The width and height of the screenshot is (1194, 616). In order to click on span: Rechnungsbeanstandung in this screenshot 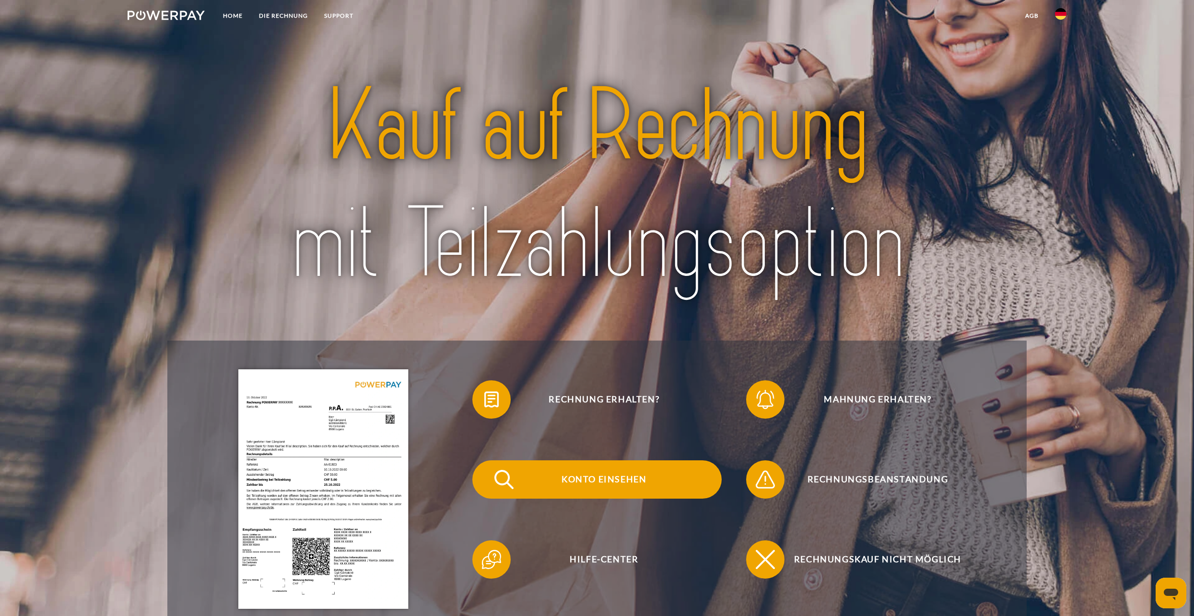, I will do `click(877, 480)`.